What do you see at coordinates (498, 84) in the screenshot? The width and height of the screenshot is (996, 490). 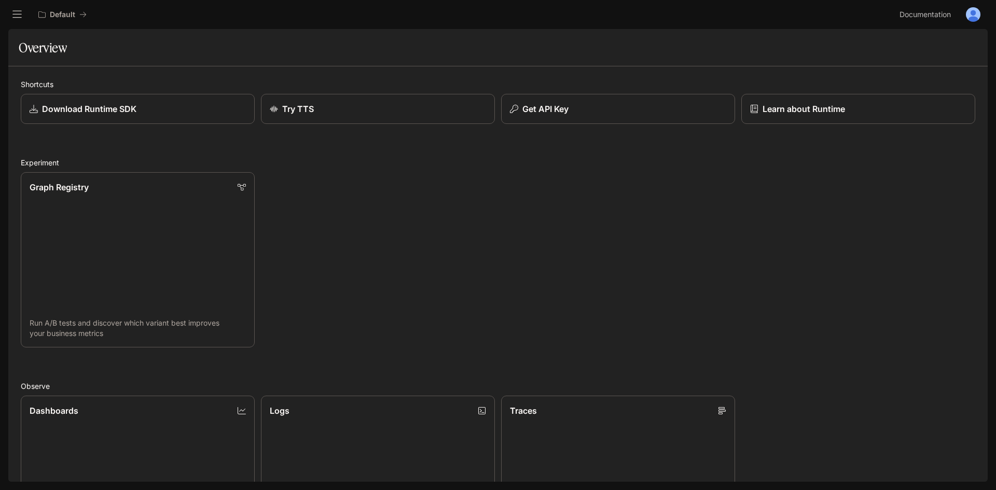 I see `h2: Shortcuts` at bounding box center [498, 84].